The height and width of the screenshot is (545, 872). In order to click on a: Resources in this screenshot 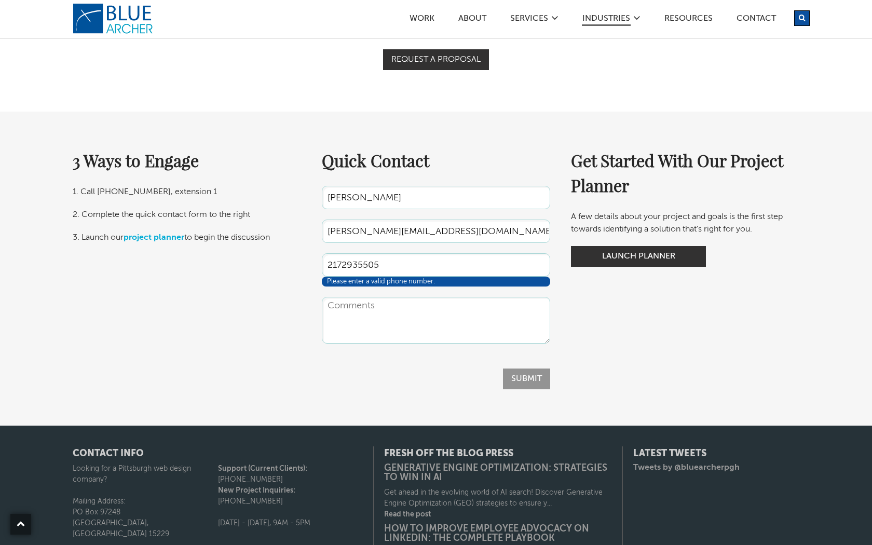, I will do `click(688, 20)`.